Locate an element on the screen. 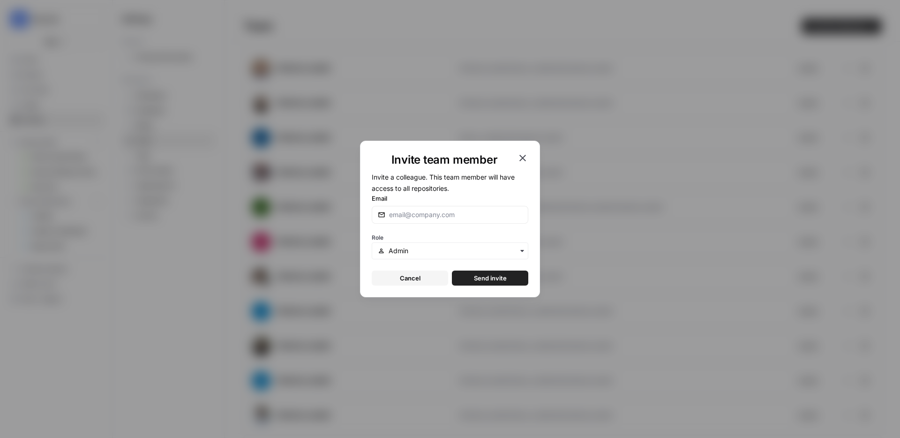 This screenshot has width=900, height=438. span: Cancel is located at coordinates (410, 278).